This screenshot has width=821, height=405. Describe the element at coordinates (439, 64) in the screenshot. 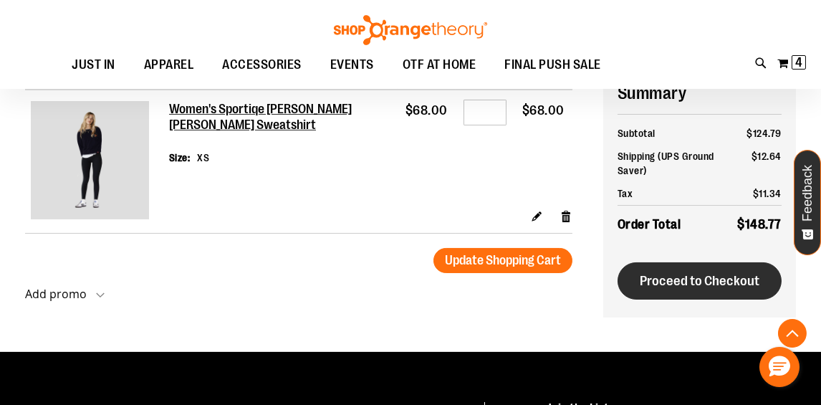

I see `span: OTF AT HOME` at that location.